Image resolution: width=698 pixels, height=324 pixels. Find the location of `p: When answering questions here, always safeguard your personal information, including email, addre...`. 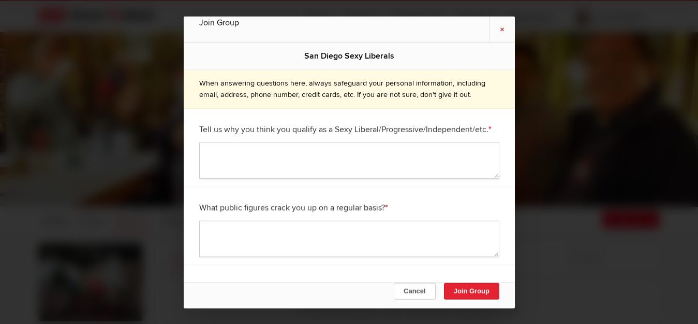

p: When answering questions here, always safeguard your personal information, including email, addre... is located at coordinates (349, 88).